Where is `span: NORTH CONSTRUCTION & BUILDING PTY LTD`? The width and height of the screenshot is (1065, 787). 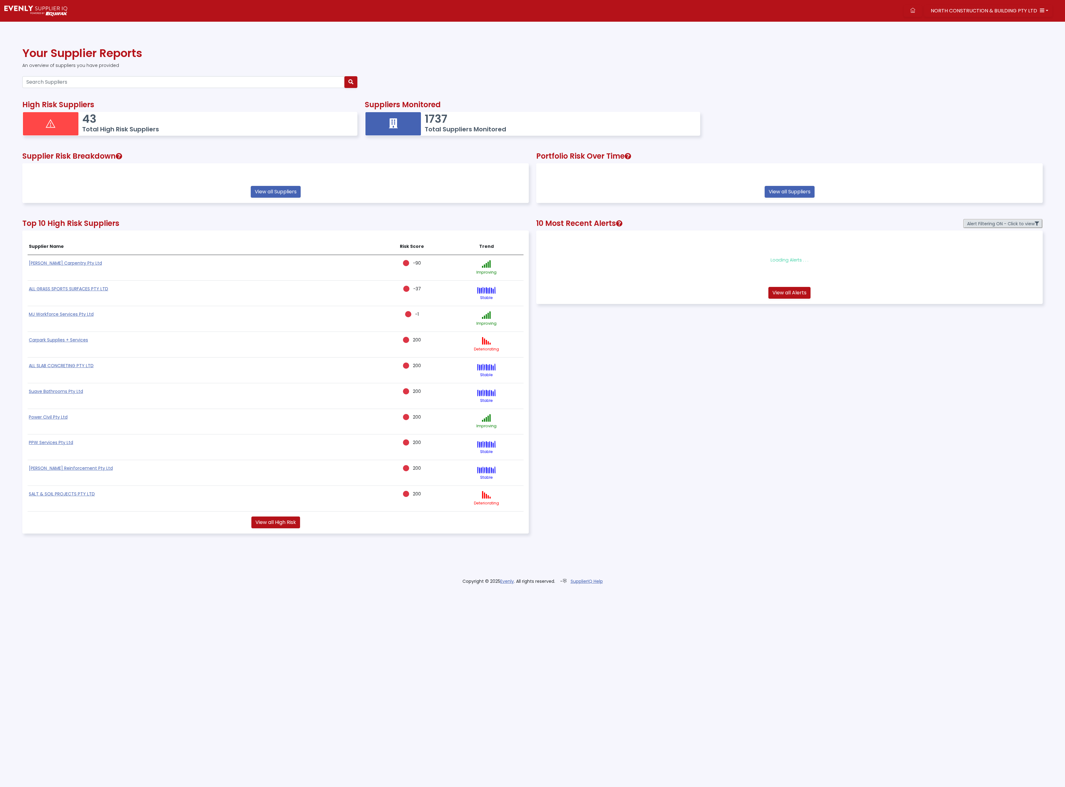 span: NORTH CONSTRUCTION & BUILDING PTY LTD is located at coordinates (983, 11).